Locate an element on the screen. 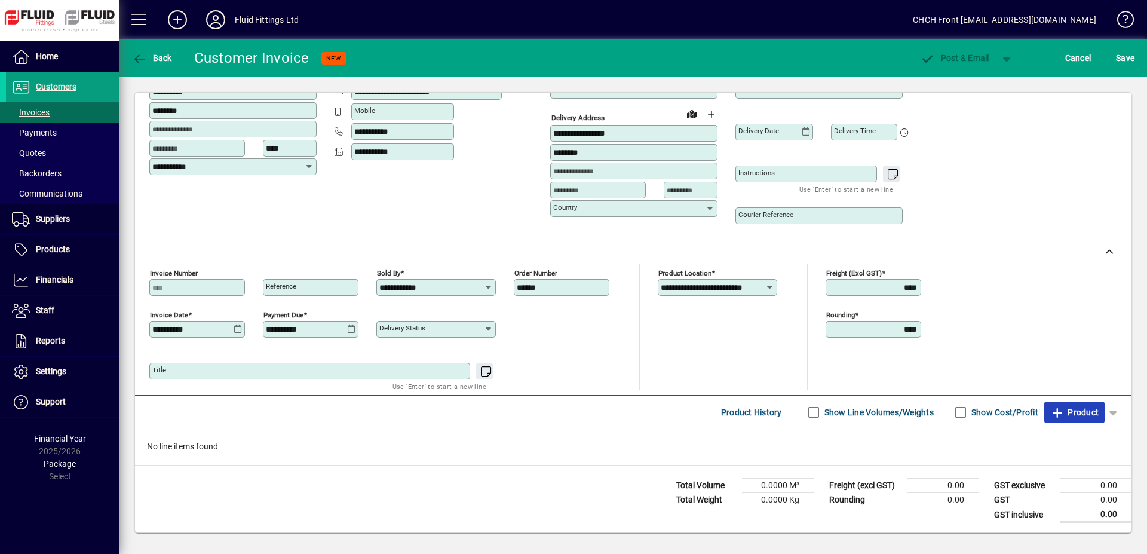  button: Add is located at coordinates (177, 20).